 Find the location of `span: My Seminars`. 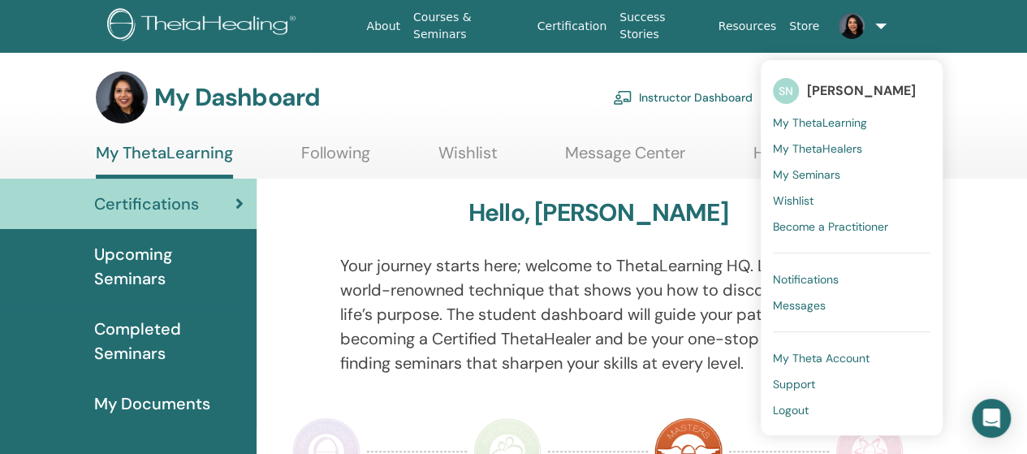

span: My Seminars is located at coordinates (806, 175).